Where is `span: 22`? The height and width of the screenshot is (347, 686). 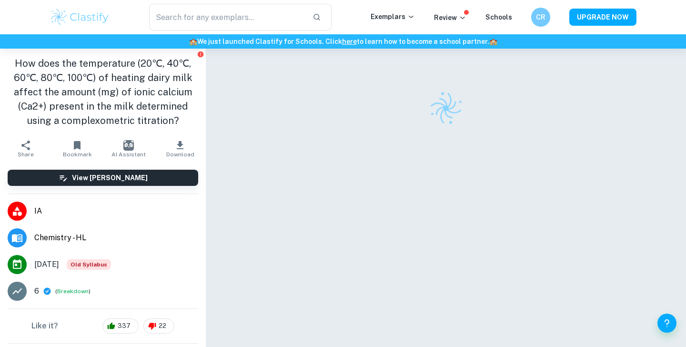
span: 22 is located at coordinates (162, 326).